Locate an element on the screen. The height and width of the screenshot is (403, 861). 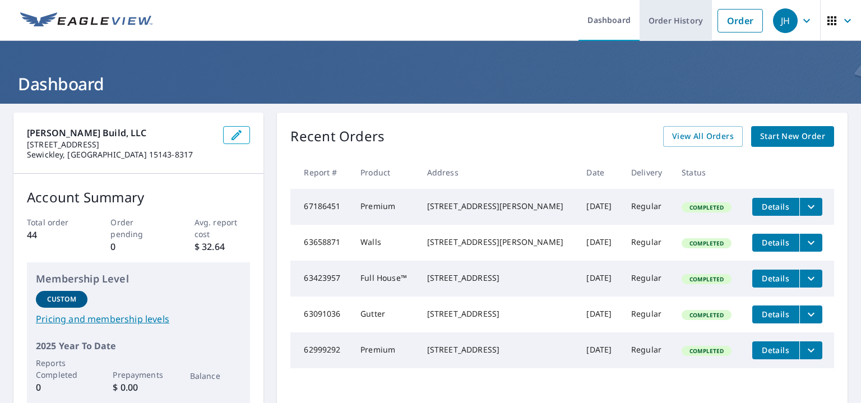
h1: Dashboard is located at coordinates (430, 84).